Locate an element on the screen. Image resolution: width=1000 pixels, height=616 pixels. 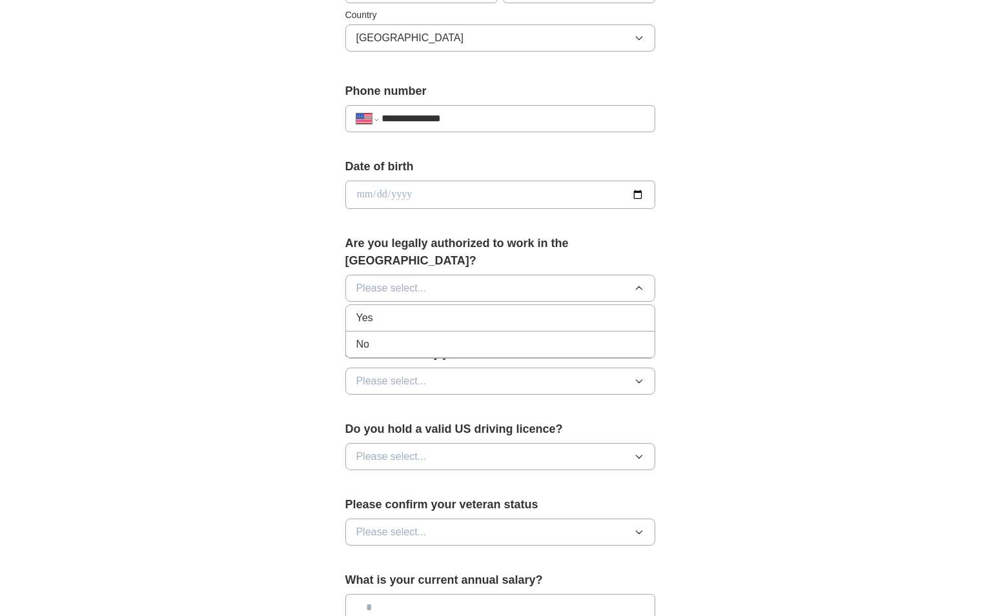
label: What is your current annual salary? is located at coordinates (500, 580).